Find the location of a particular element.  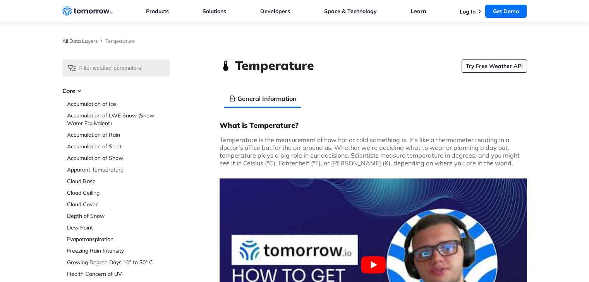

li: General Information is located at coordinates (262, 99).